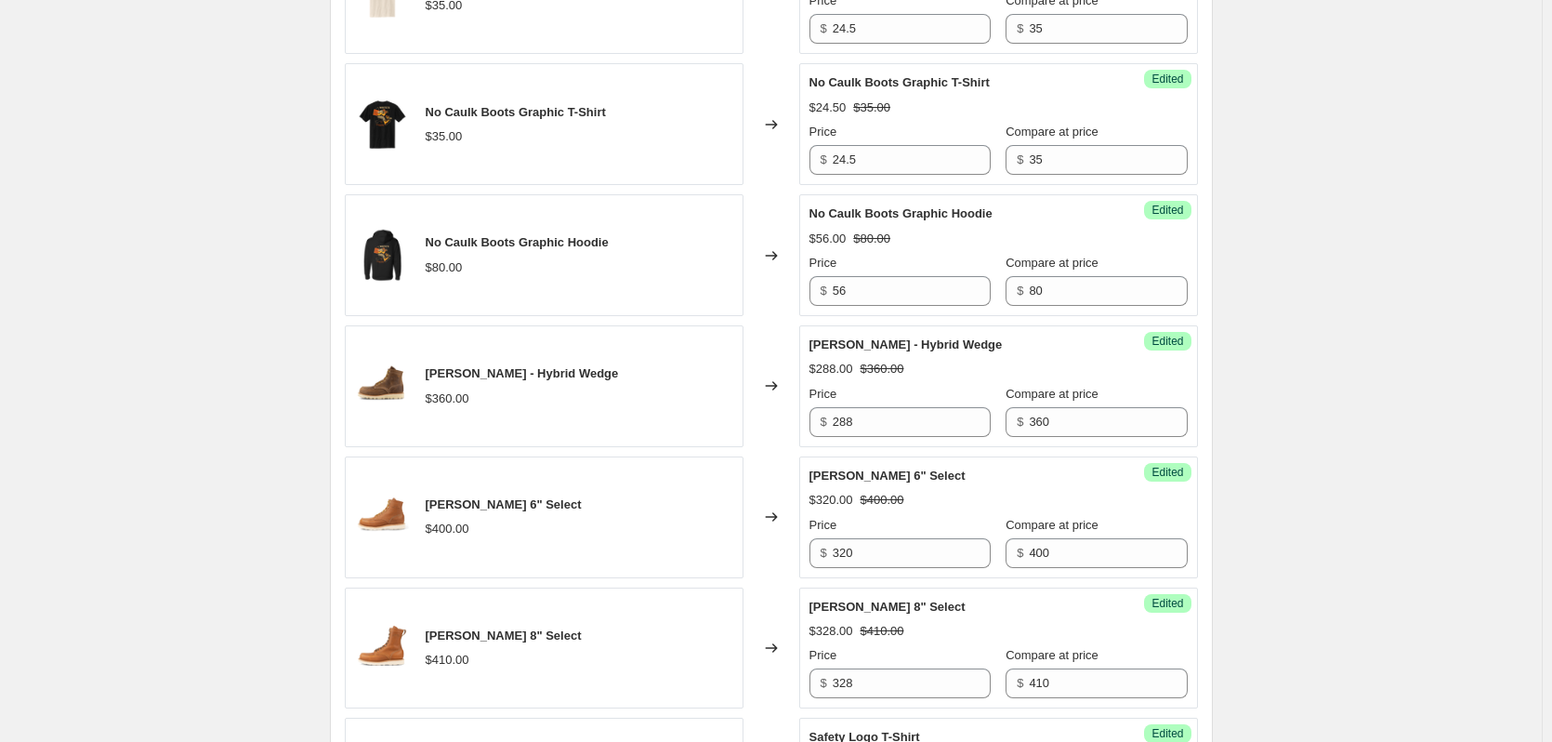  Describe the element at coordinates (383, 517) in the screenshot. I see `img: r4000-cc_80x.png` at that location.